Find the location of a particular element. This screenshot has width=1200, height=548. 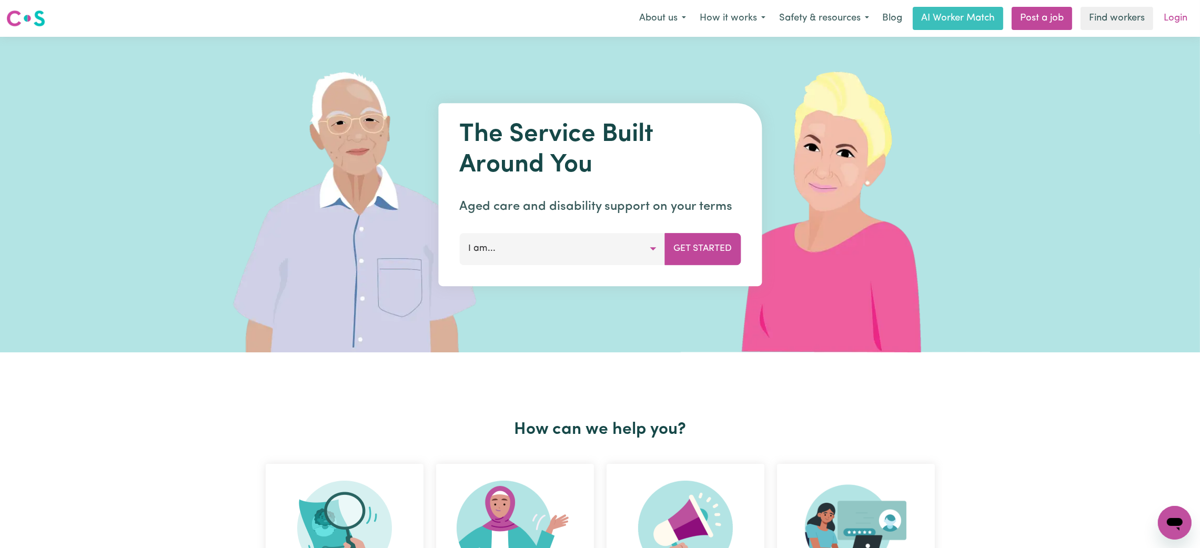

button: Safety & resources is located at coordinates (824, 18).